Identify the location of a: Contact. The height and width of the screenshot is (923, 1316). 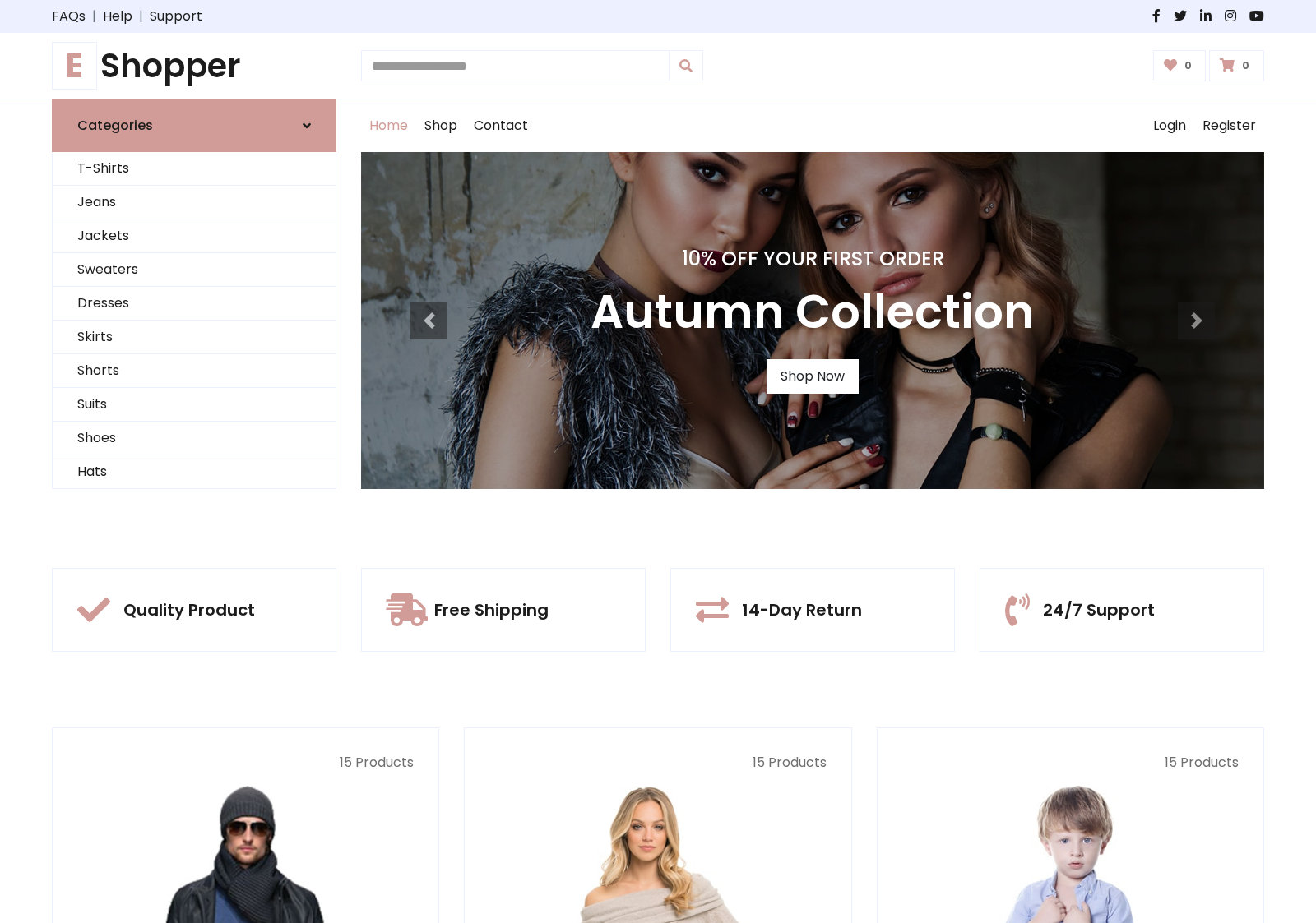
(501, 126).